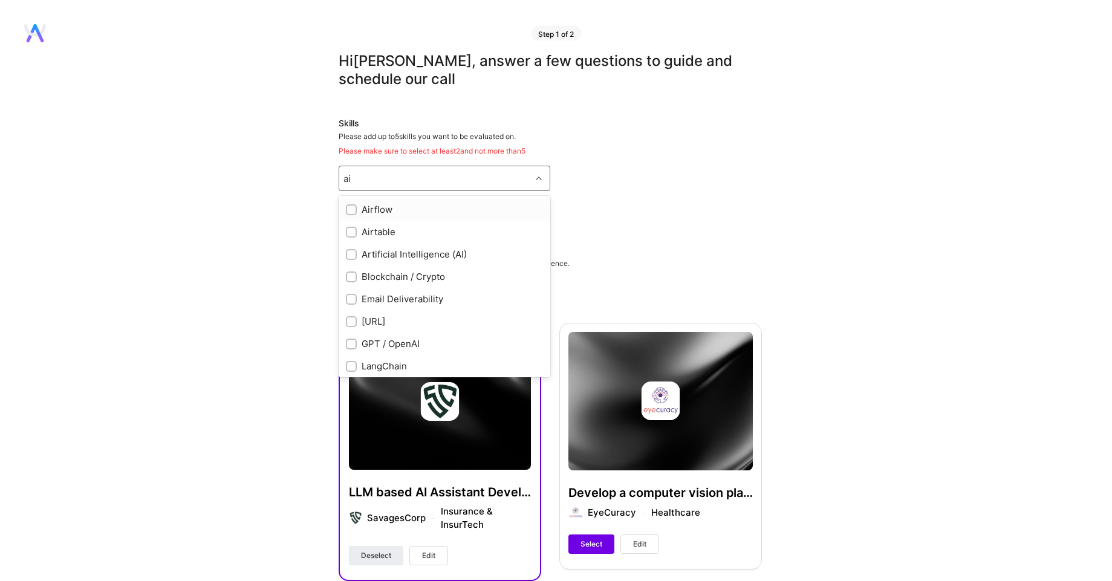 The width and height of the screenshot is (1112, 581). Describe the element at coordinates (376, 556) in the screenshot. I see `button: Deselect` at that location.